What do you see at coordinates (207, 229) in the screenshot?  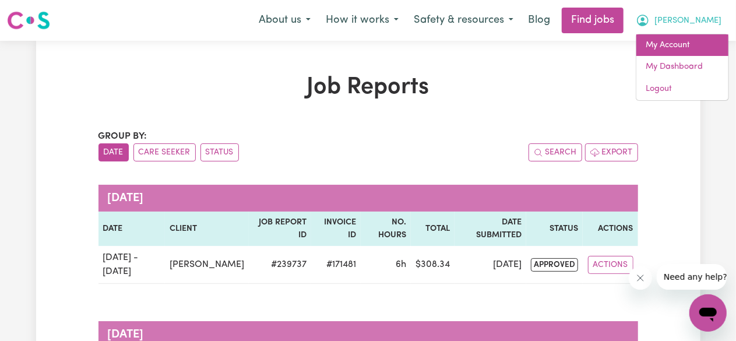 I see `th: Client` at bounding box center [207, 229].